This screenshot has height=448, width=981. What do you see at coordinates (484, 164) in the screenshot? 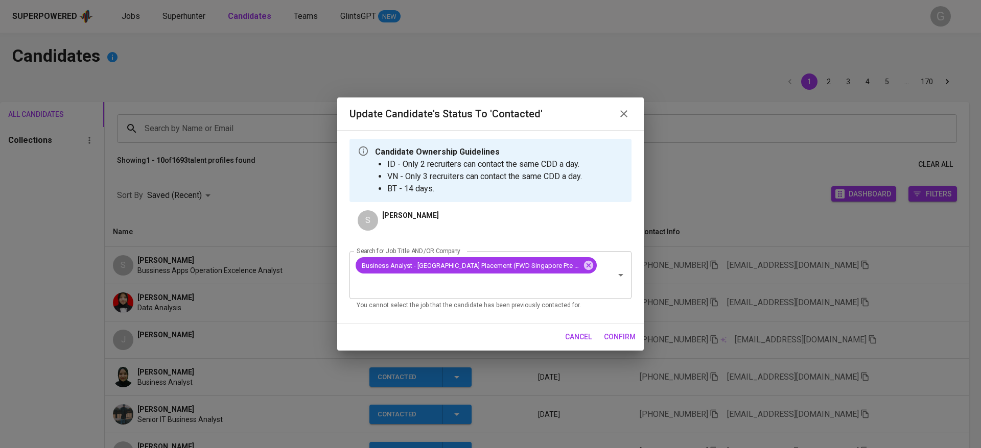
I see `li: ID - Only 2 recruiters can contact the same CDD a day.` at bounding box center [484, 164].